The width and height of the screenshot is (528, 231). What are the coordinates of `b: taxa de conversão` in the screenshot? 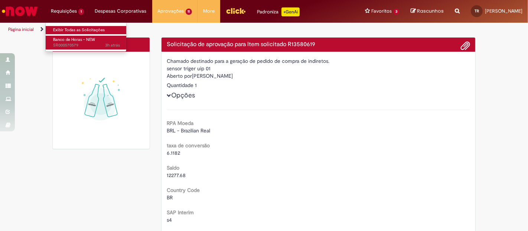 It's located at (189, 145).